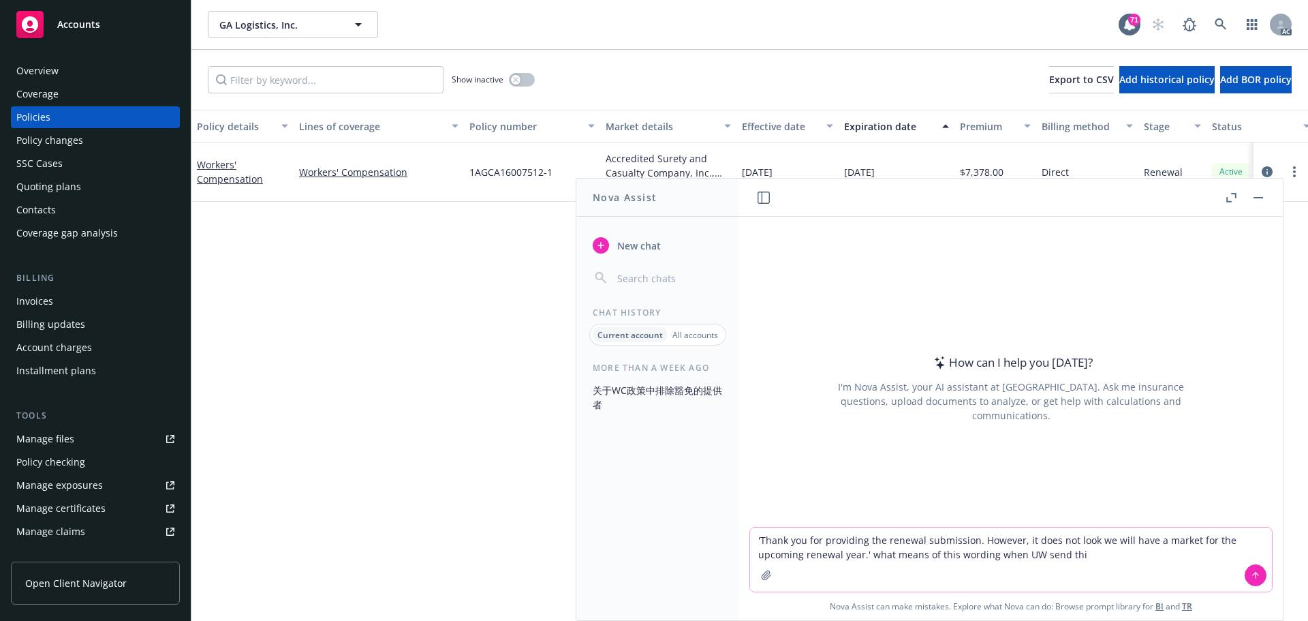  Describe the element at coordinates (1163, 172) in the screenshot. I see `span: Renewal` at that location.